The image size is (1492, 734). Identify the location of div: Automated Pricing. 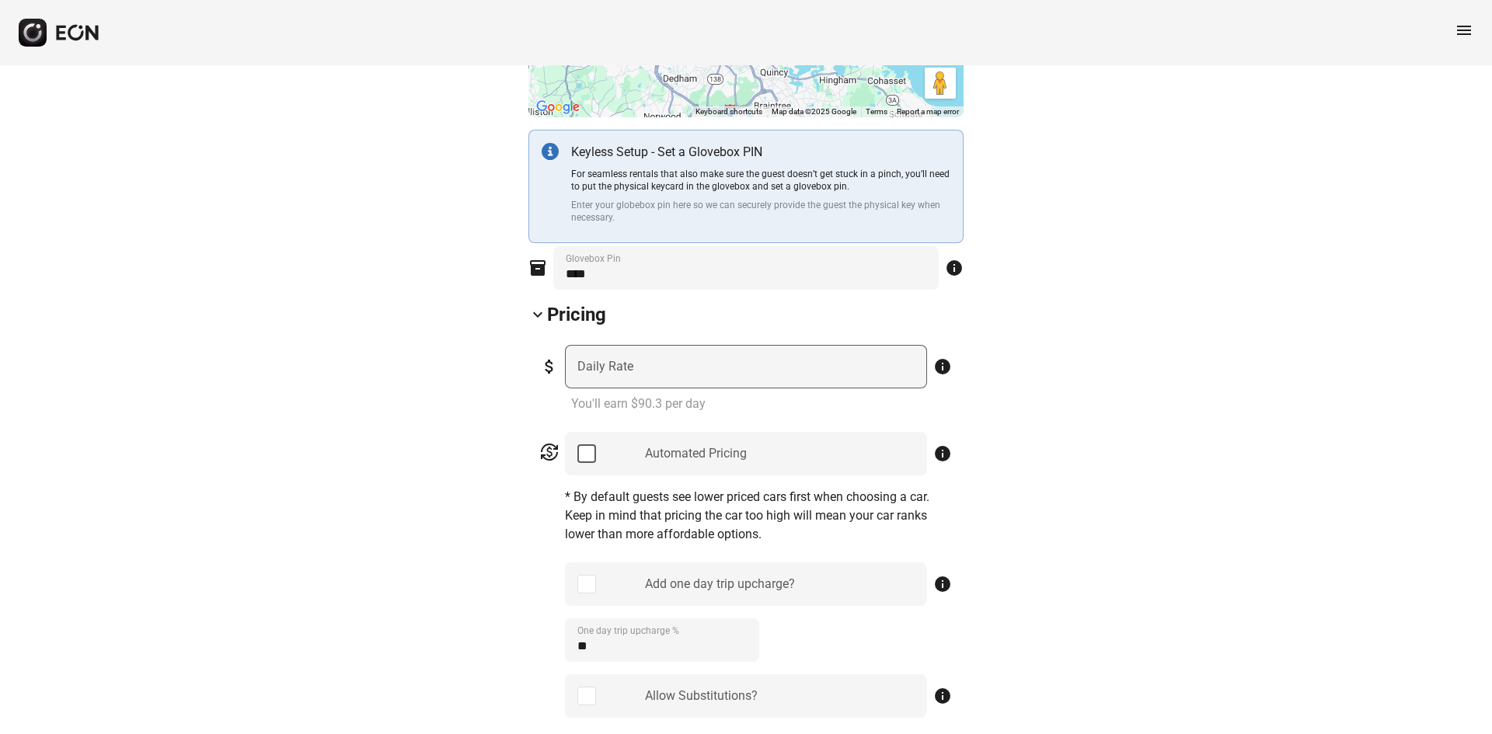
(695, 454).